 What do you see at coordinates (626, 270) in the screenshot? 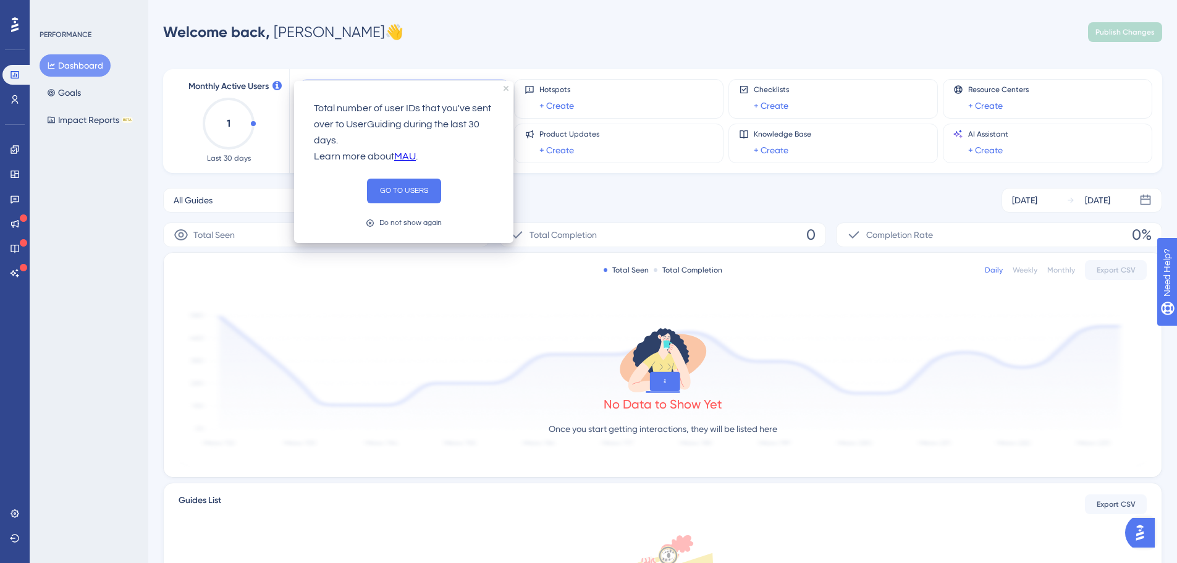
I see `div: Total Seen` at bounding box center [626, 270].